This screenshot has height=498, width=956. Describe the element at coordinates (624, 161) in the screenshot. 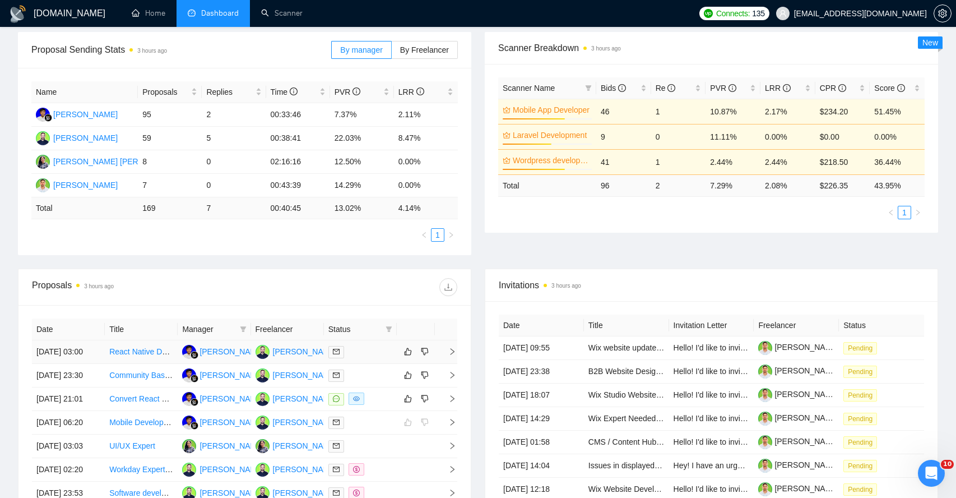

I see `td: 41` at that location.